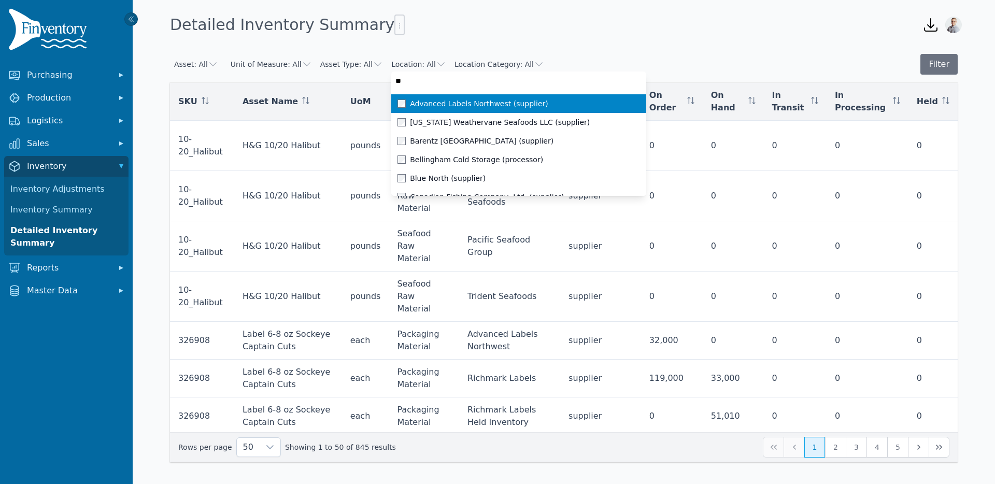  Describe the element at coordinates (341, 447) in the screenshot. I see `span: Showing 1 to 50 of 845 results` at that location.